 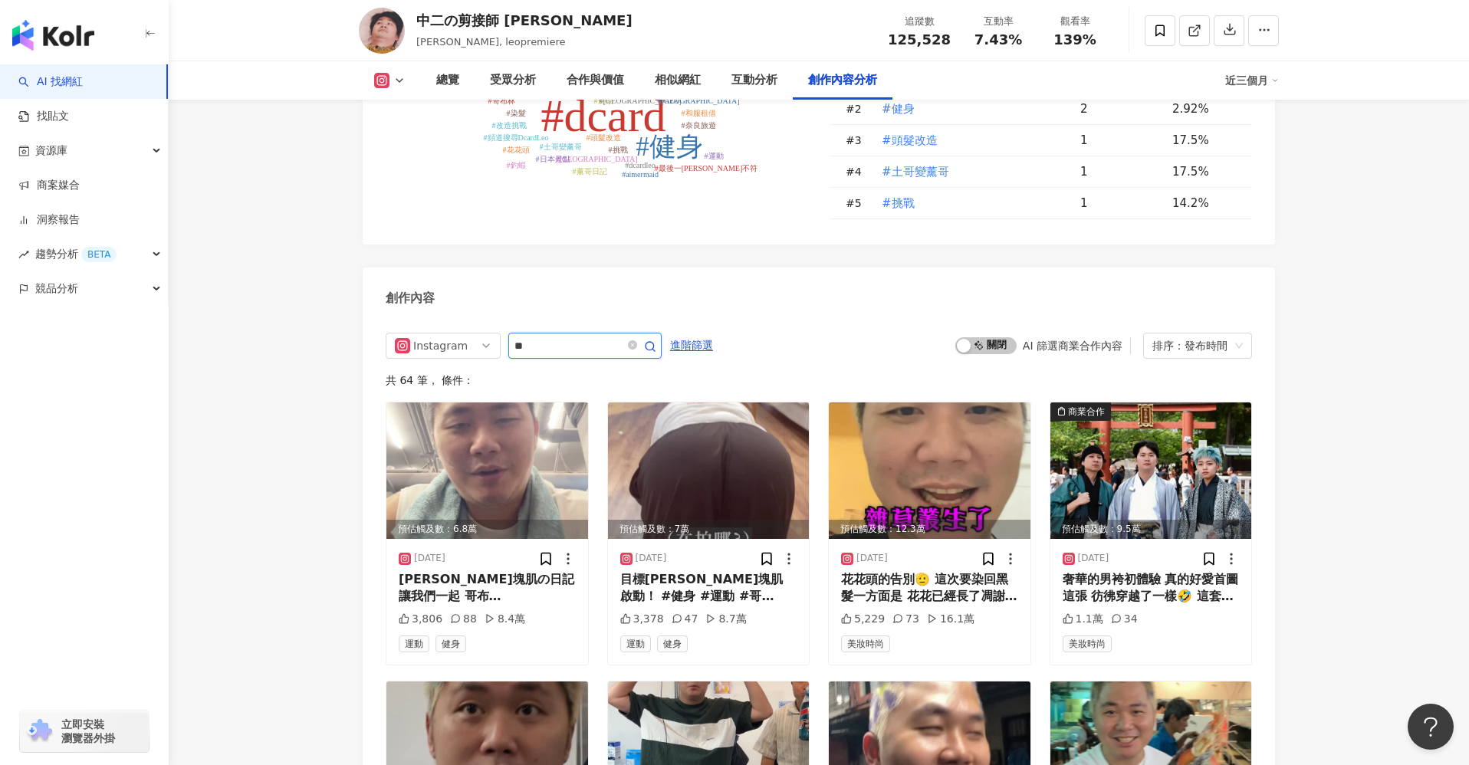 What do you see at coordinates (1075, 21) in the screenshot?
I see `div: 觀看率` at bounding box center [1075, 21].